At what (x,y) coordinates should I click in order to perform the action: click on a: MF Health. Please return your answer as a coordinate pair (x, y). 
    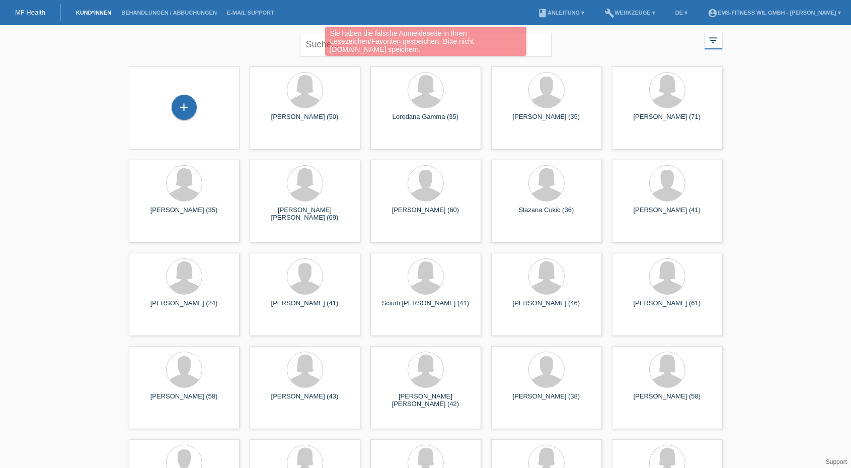
    Looking at the image, I should click on (30, 12).